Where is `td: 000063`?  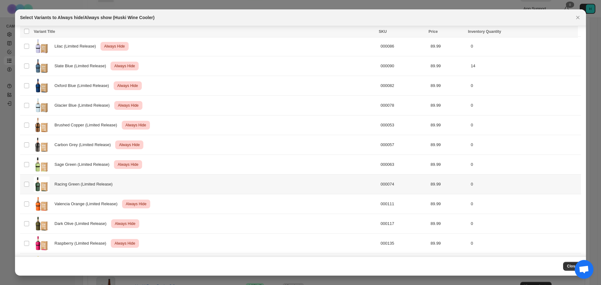 td: 000063 is located at coordinates (404, 165).